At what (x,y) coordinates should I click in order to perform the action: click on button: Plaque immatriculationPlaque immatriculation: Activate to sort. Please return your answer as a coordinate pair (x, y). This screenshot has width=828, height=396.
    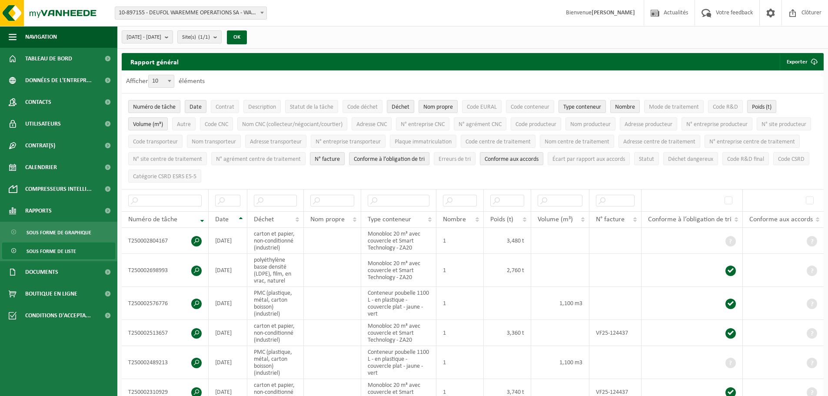
    Looking at the image, I should click on (423, 141).